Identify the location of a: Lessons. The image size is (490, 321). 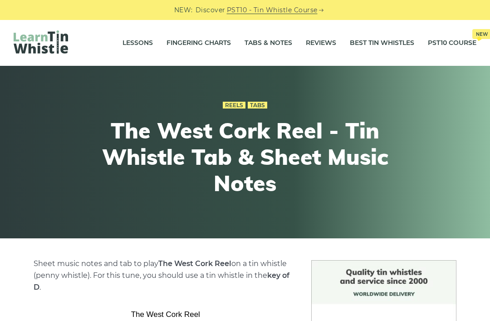
(138, 43).